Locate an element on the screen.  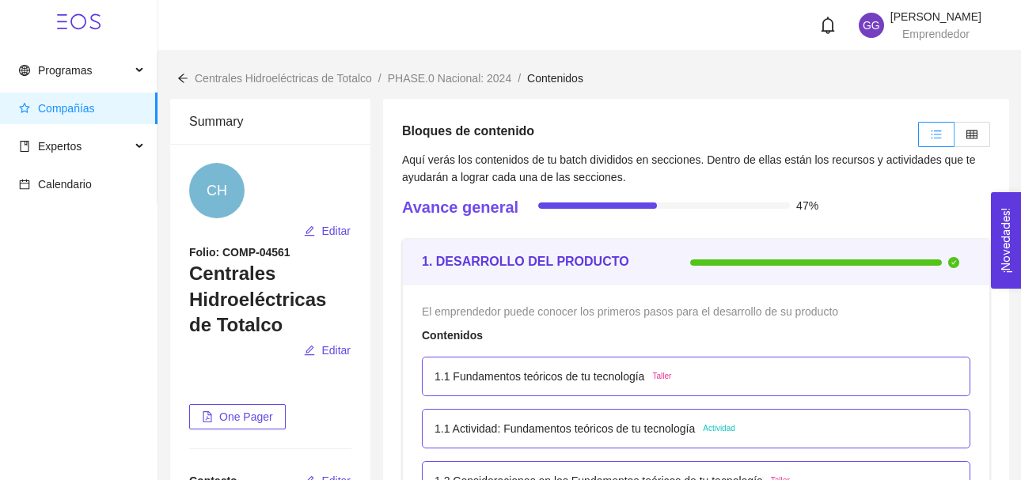
button: Open Feedback Widget is located at coordinates (1006, 241).